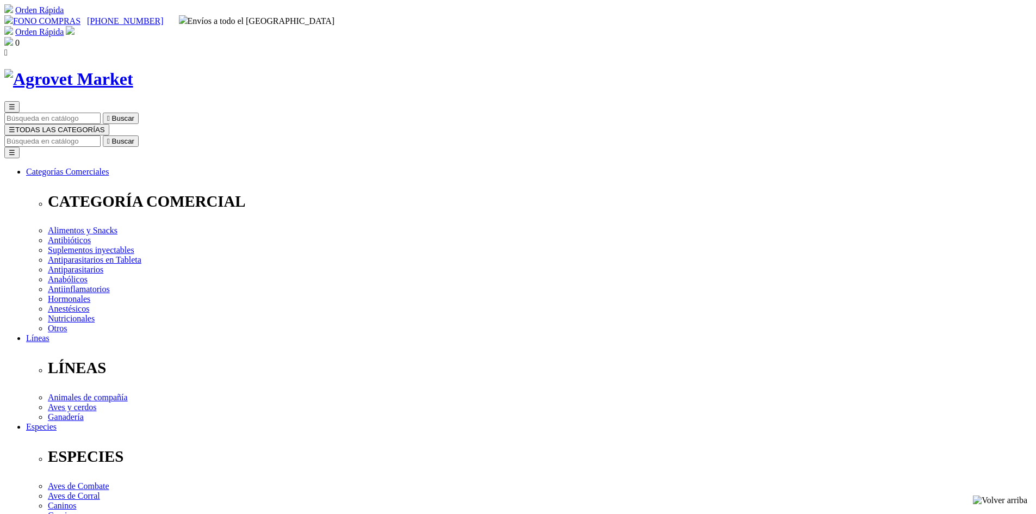 This screenshot has height=514, width=1036. Describe the element at coordinates (69, 240) in the screenshot. I see `a: Antibióticos` at that location.